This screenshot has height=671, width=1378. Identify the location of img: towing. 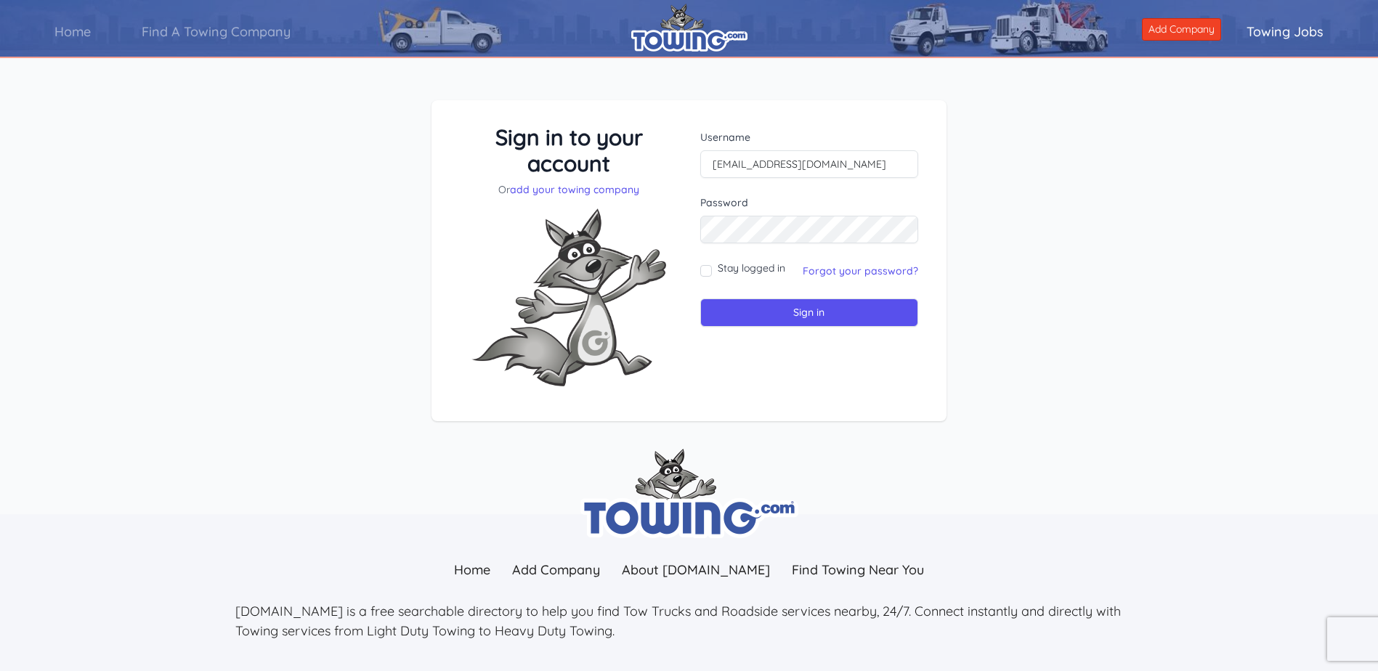
(689, 493).